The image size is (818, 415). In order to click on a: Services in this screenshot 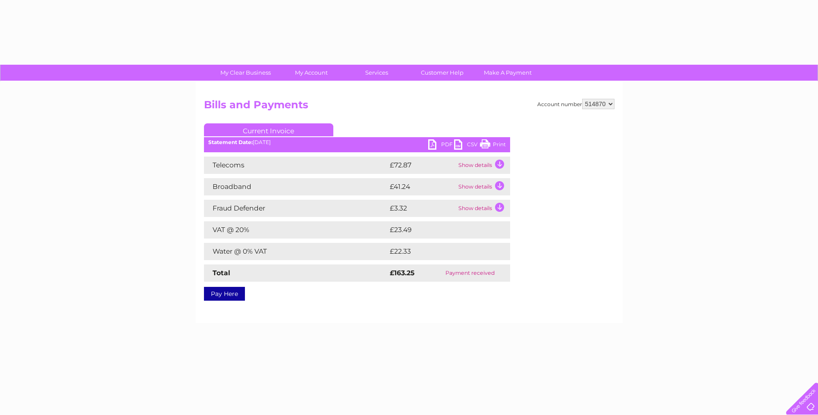, I will do `click(376, 72)`.